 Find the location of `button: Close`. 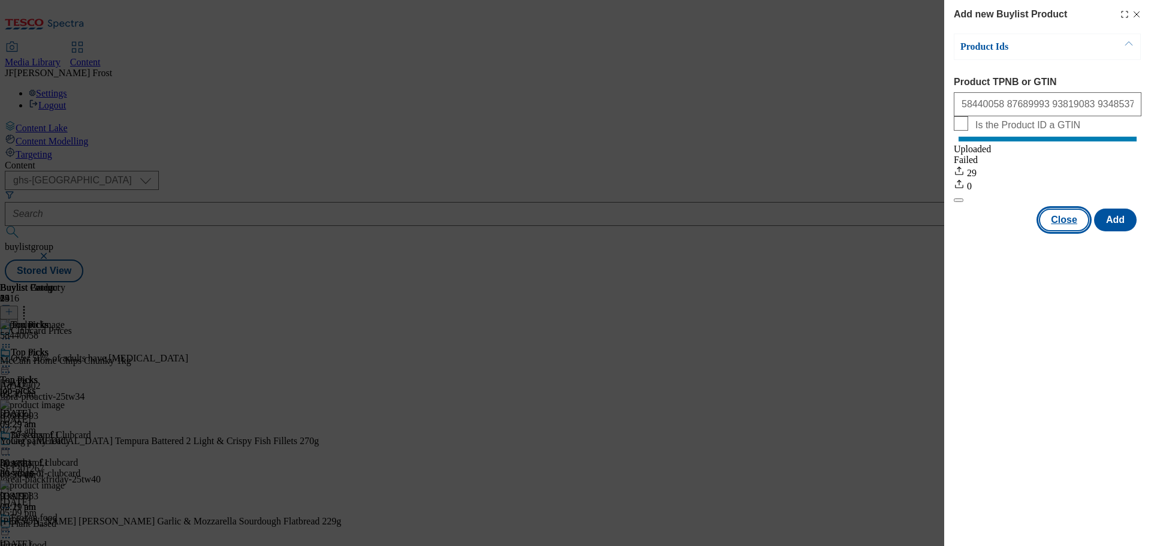

button: Close is located at coordinates (1064, 220).